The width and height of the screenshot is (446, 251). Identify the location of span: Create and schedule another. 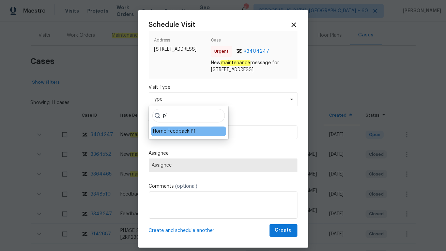
(182, 231).